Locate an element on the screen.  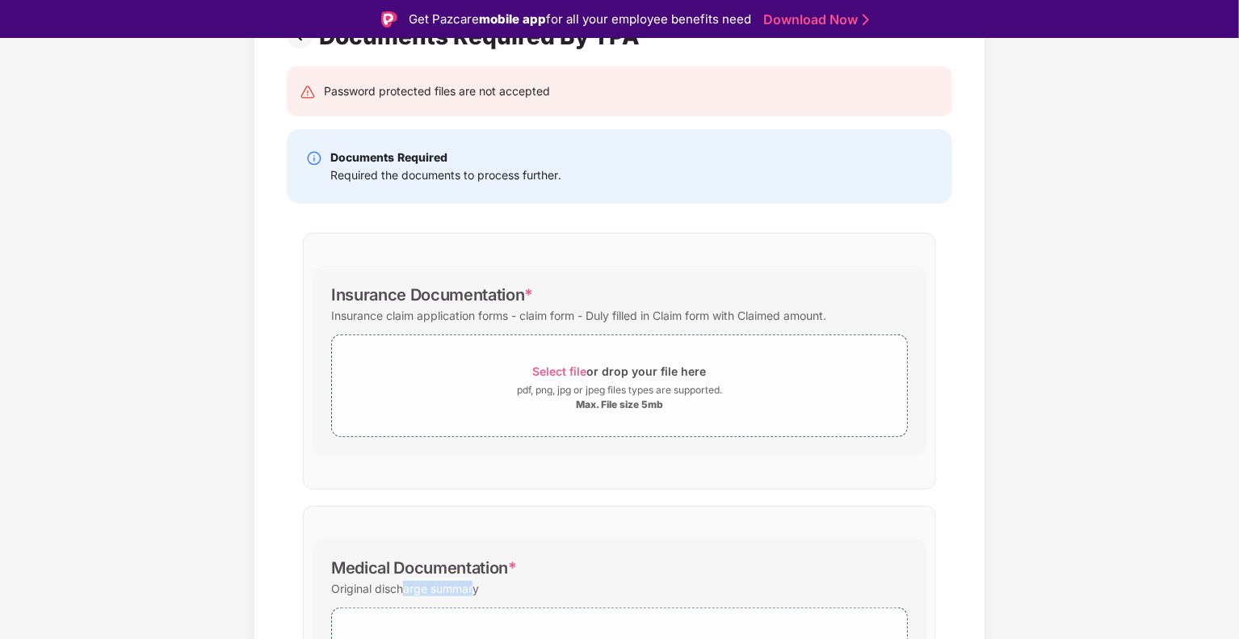
div: Medical Documentation is located at coordinates (424, 568).